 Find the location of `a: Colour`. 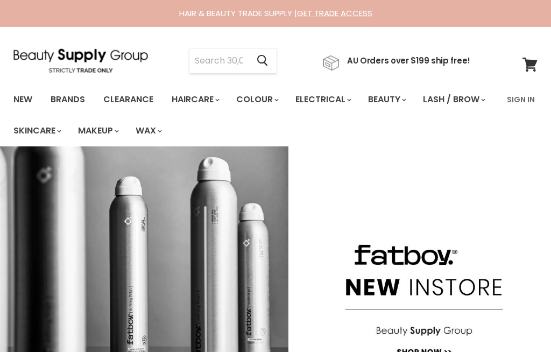

a: Colour is located at coordinates (257, 100).